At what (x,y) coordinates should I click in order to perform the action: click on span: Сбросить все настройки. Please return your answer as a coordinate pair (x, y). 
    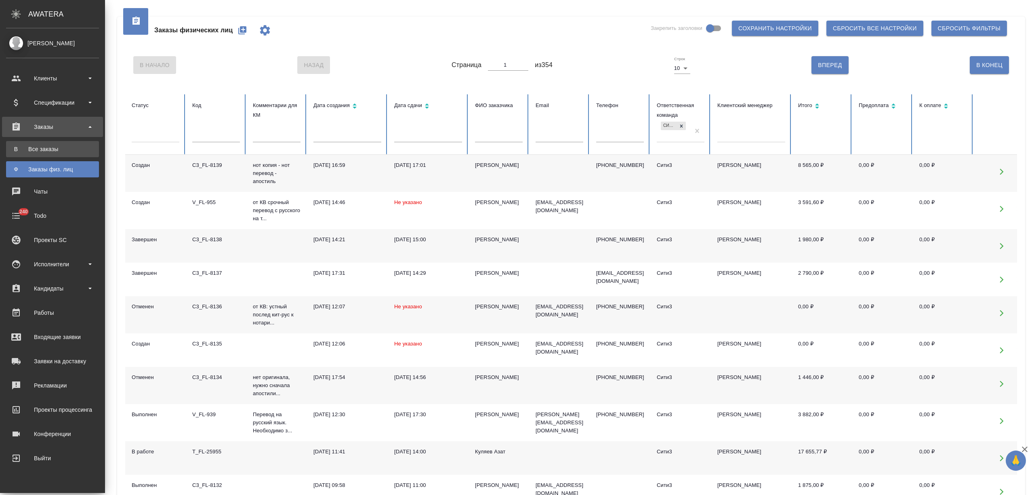
    Looking at the image, I should click on (875, 28).